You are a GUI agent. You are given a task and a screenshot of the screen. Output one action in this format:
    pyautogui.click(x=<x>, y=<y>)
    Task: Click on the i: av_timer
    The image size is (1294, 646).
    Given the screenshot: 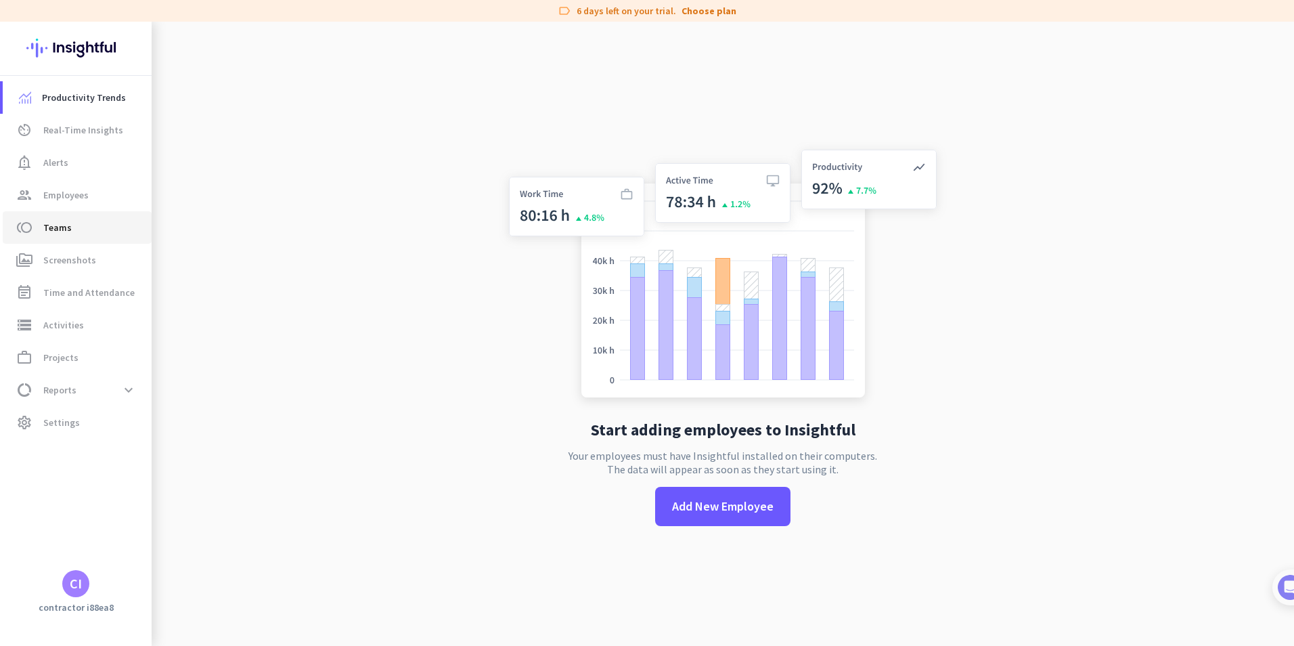 What is the action you would take?
    pyautogui.click(x=24, y=130)
    